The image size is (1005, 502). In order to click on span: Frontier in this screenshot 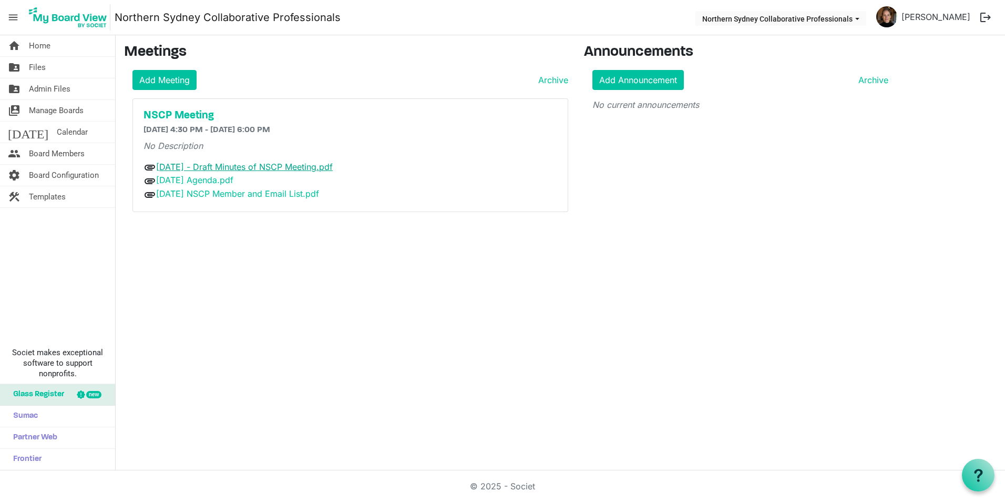, I will do `click(25, 459)`.